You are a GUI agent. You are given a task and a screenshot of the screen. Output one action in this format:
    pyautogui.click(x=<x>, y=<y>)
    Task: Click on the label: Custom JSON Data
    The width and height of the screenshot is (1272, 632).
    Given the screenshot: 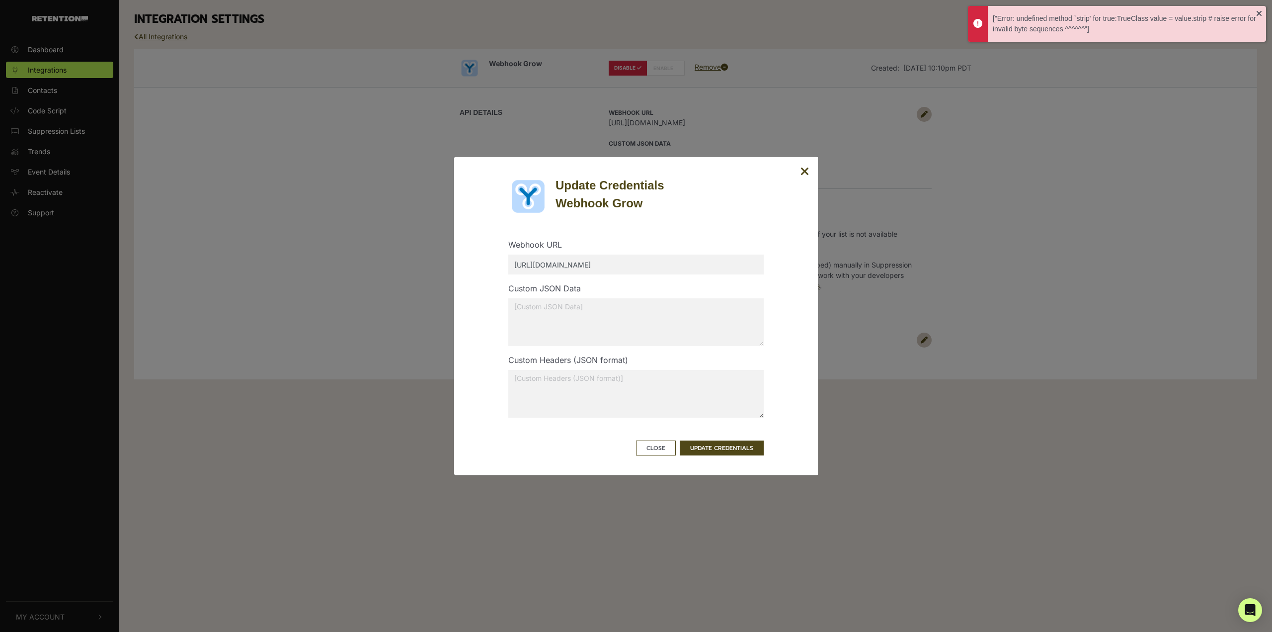 What is the action you would take?
    pyautogui.click(x=545, y=288)
    